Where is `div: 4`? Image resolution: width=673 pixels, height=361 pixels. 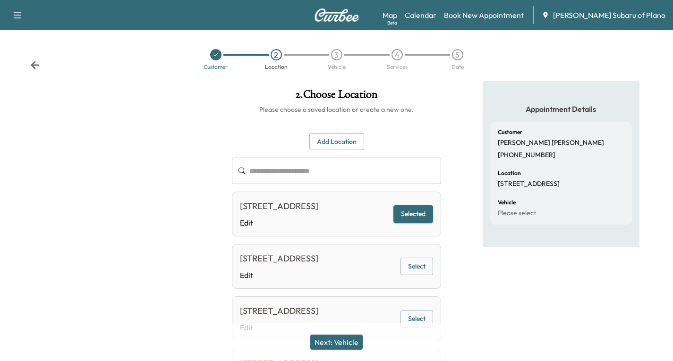
div: 4 is located at coordinates (397, 55).